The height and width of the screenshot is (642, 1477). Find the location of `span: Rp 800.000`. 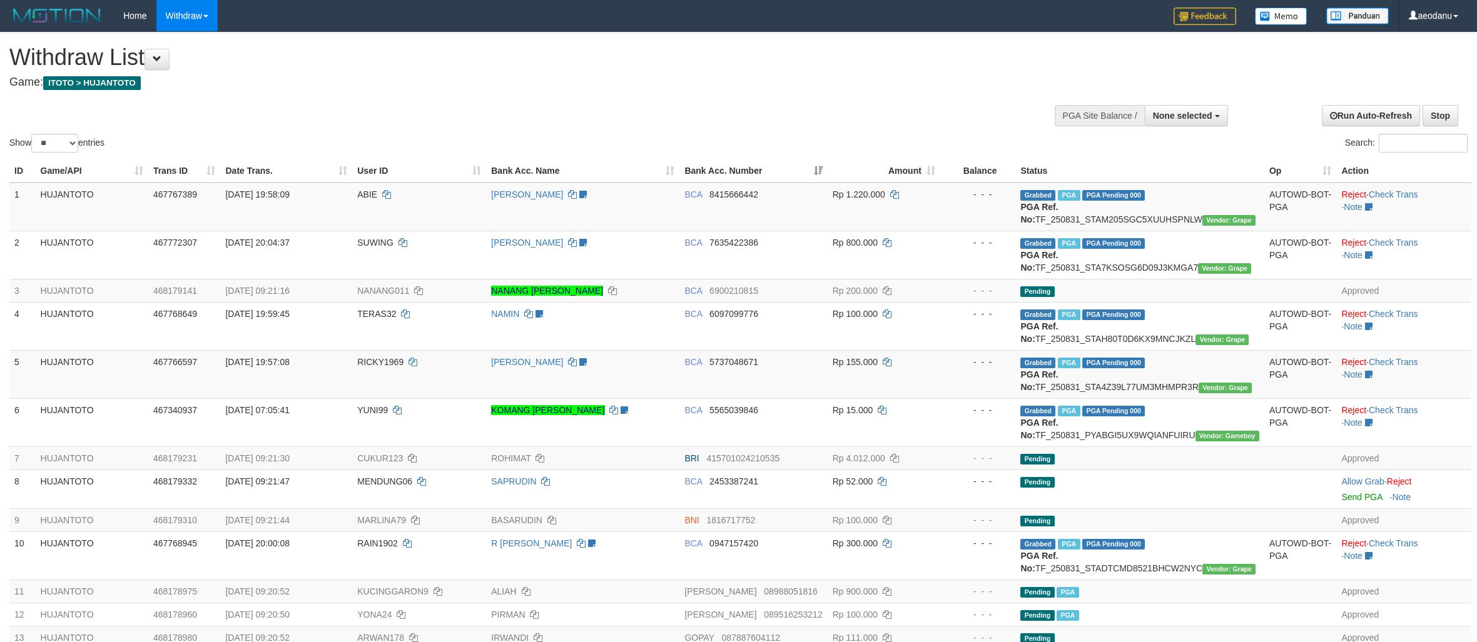

span: Rp 800.000 is located at coordinates (855, 243).